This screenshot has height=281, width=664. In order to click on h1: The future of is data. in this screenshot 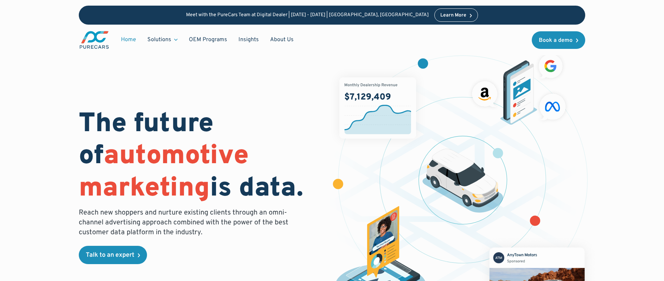, I will do `click(201, 157)`.